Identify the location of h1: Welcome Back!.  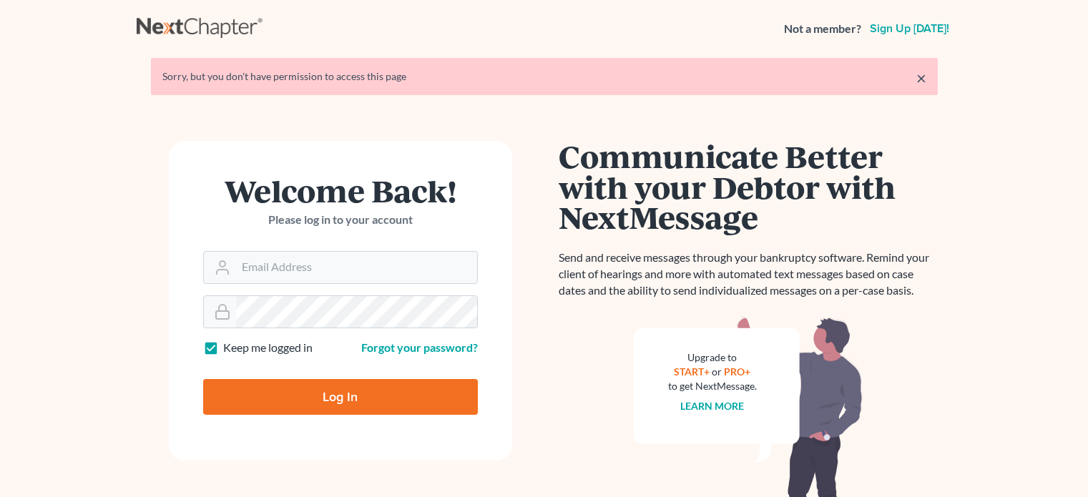
(340, 190).